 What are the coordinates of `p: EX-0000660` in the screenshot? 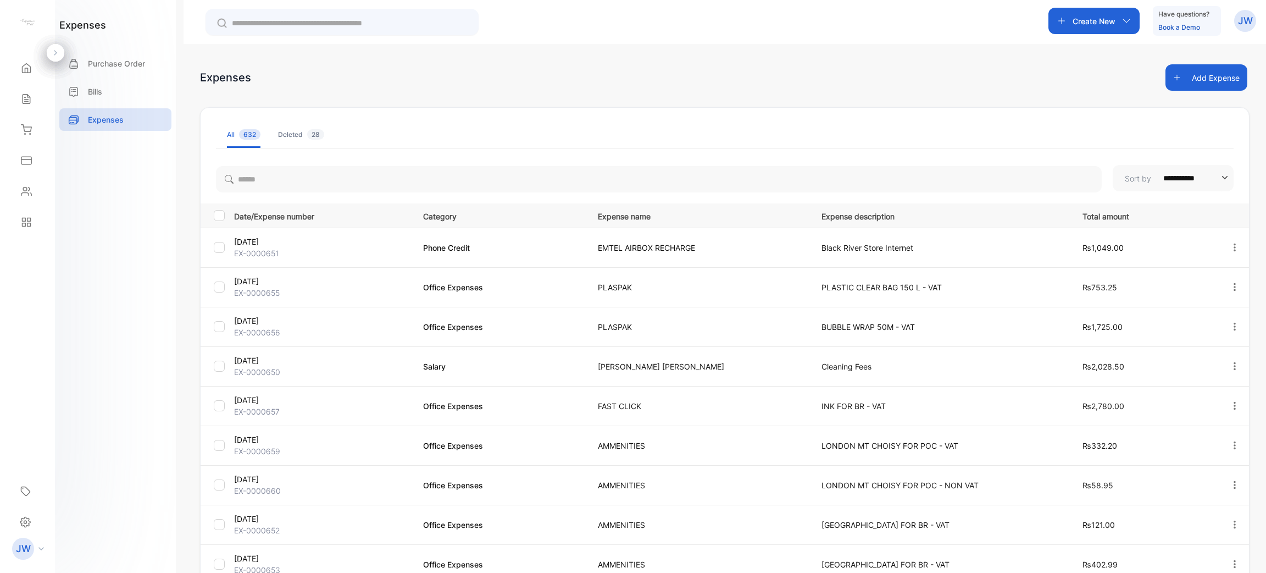 It's located at (321, 490).